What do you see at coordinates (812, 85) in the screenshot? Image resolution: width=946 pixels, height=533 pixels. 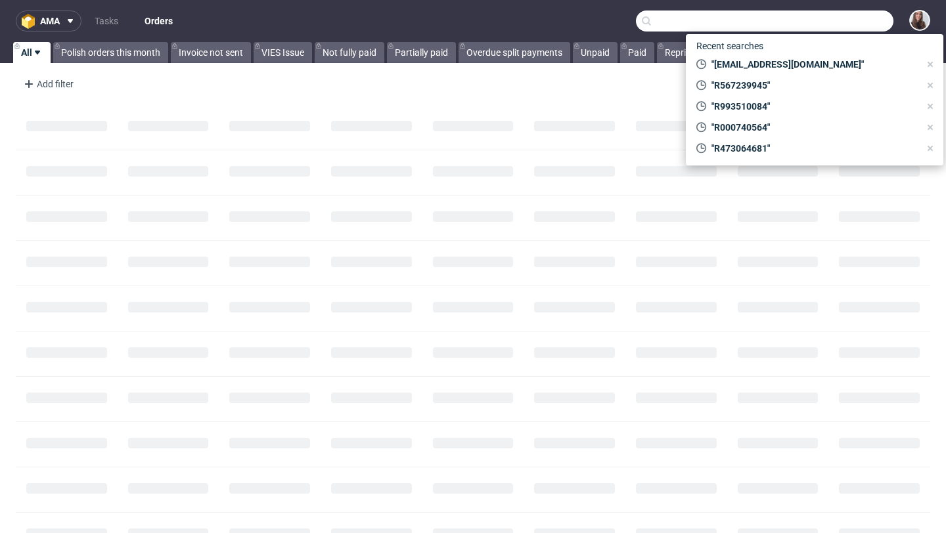 I see `span: "R567239945"` at bounding box center [812, 85].